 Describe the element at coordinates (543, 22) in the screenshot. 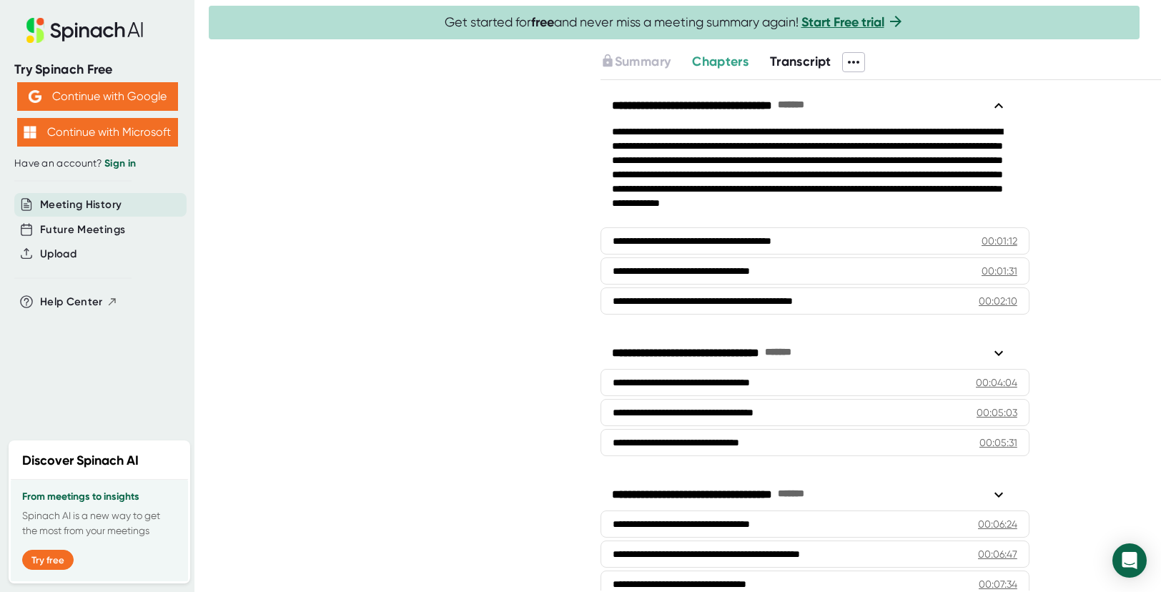

I see `b: free` at that location.